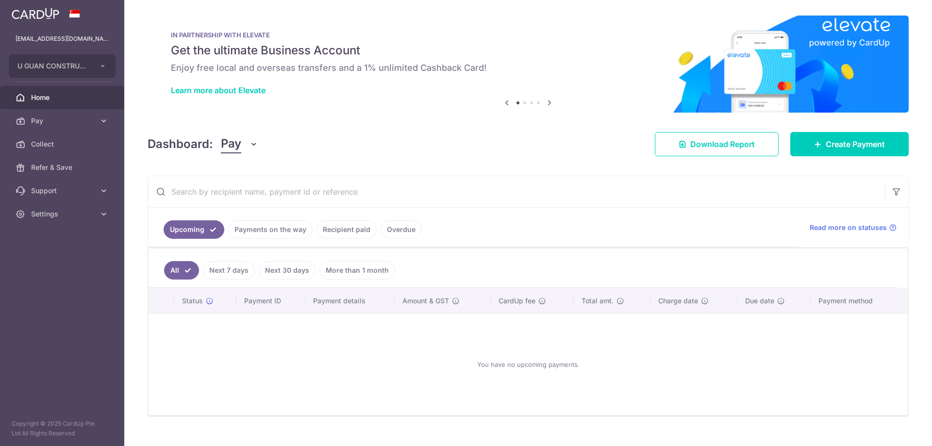 The height and width of the screenshot is (446, 932). I want to click on a: Next 30 days, so click(287, 270).